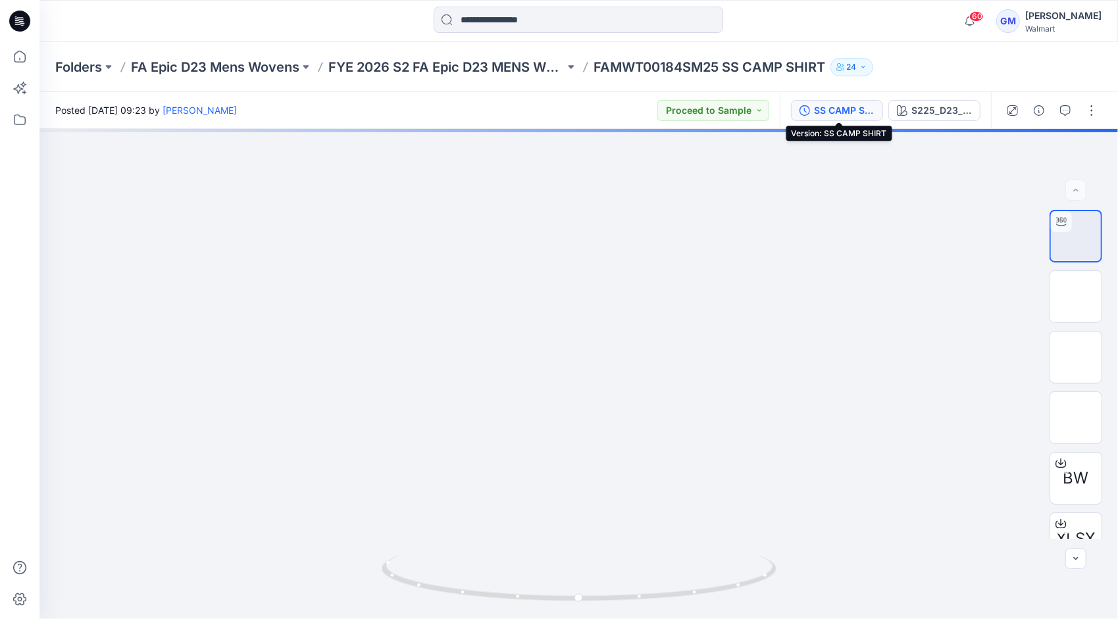 This screenshot has height=619, width=1118. Describe the element at coordinates (851, 67) in the screenshot. I see `button: 24` at that location.